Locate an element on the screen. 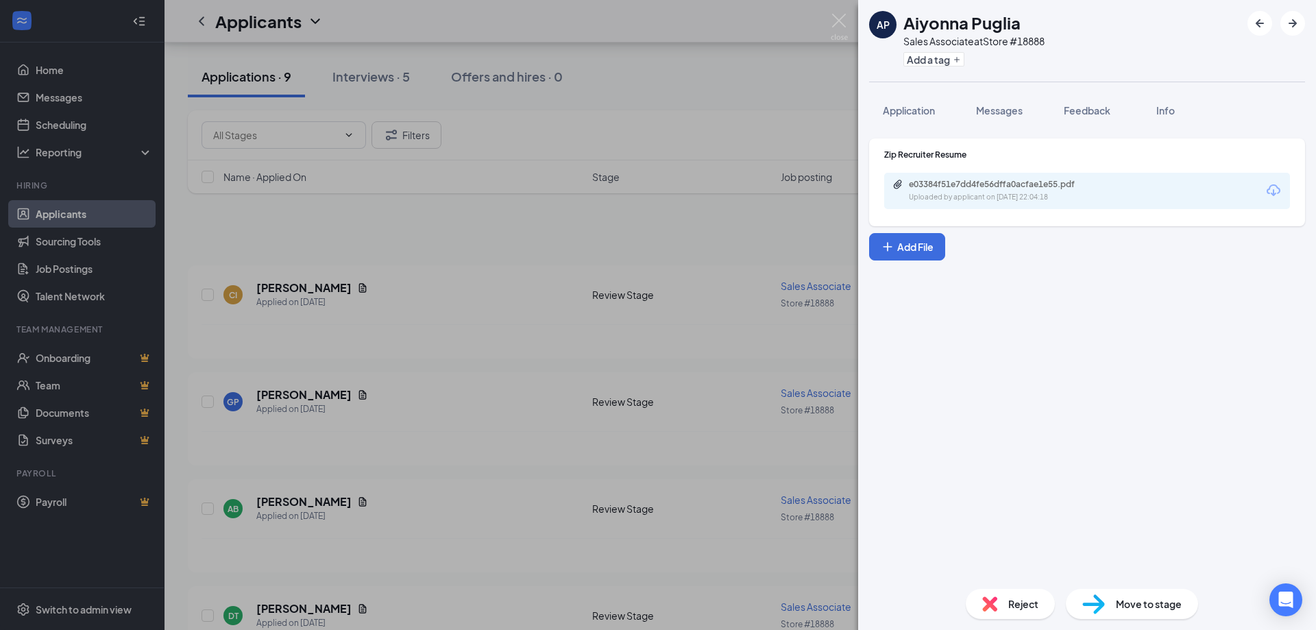 This screenshot has width=1316, height=630. button: ArrowLeftNew is located at coordinates (1260, 23).